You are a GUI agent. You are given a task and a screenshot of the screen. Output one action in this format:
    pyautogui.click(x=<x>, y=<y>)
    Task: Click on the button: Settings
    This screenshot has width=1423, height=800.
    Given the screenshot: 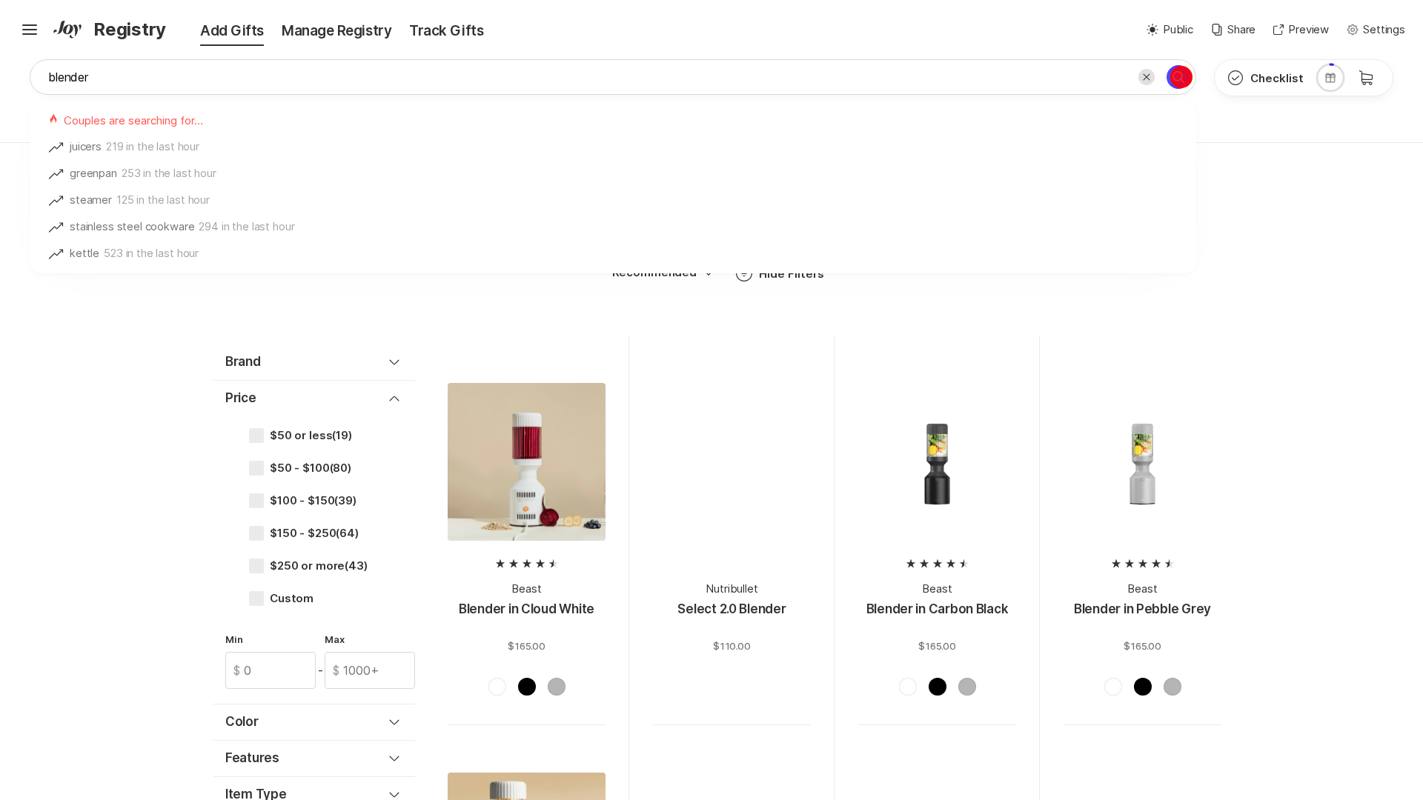 What is the action you would take?
    pyautogui.click(x=1376, y=30)
    